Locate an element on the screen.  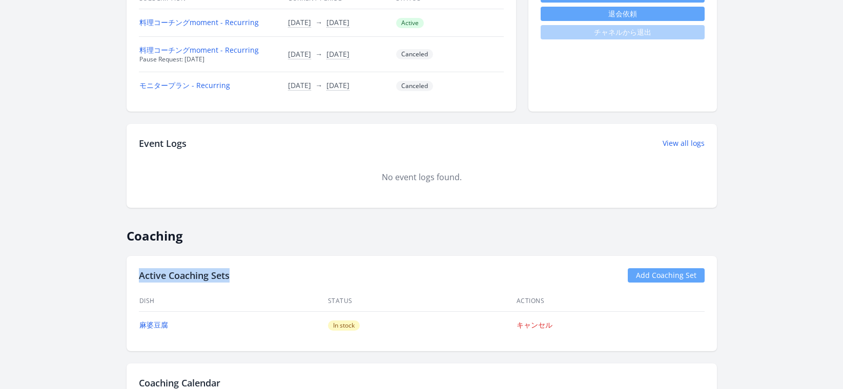
a: Add Coaching Set is located at coordinates (666, 276).